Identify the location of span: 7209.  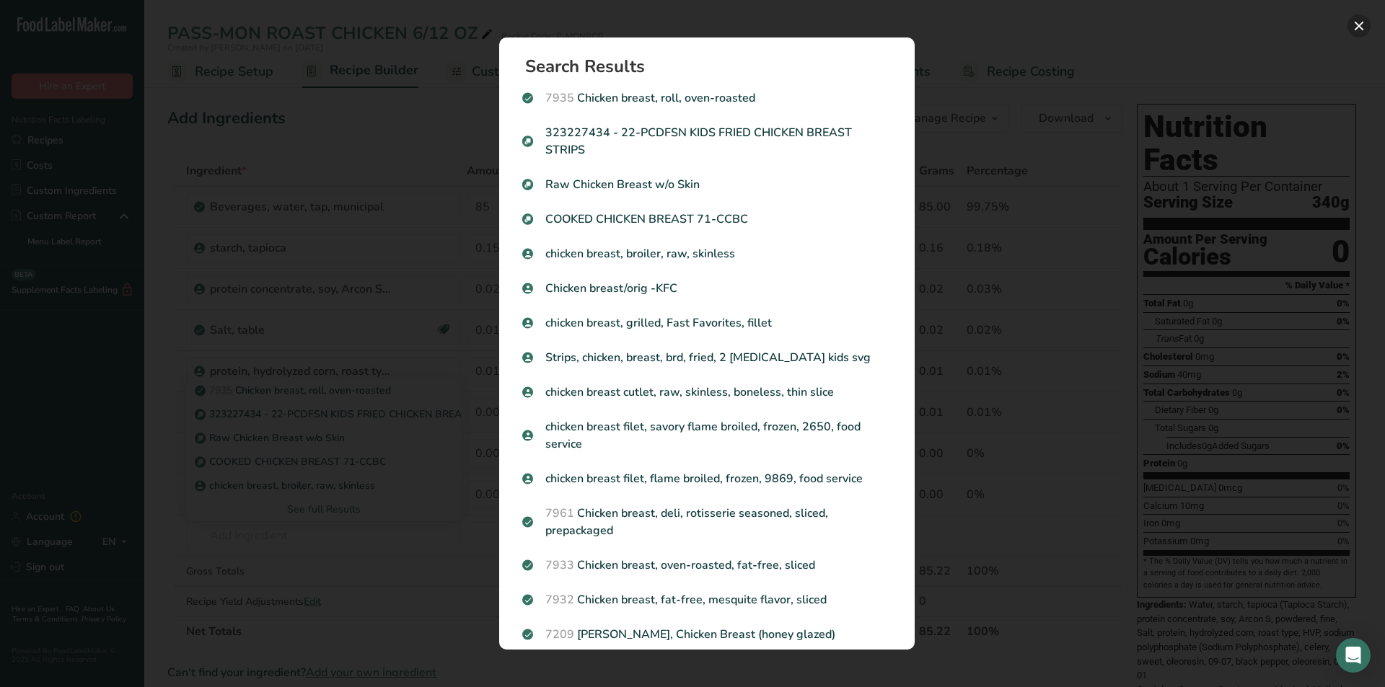
(560, 635).